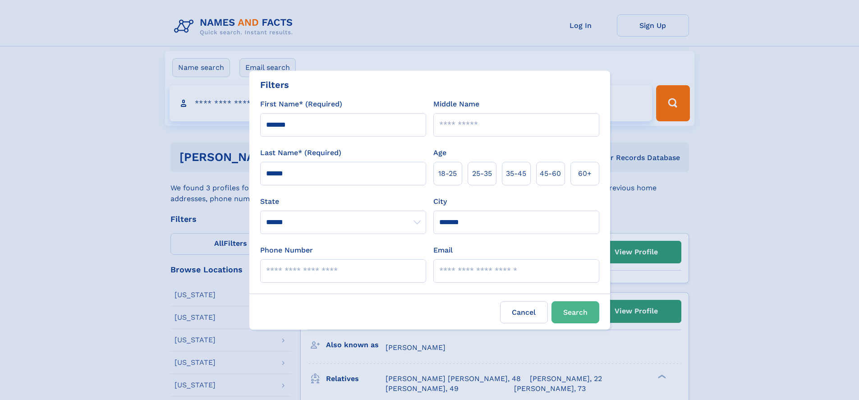 The width and height of the screenshot is (859, 400). Describe the element at coordinates (576, 312) in the screenshot. I see `button: Search` at that location.